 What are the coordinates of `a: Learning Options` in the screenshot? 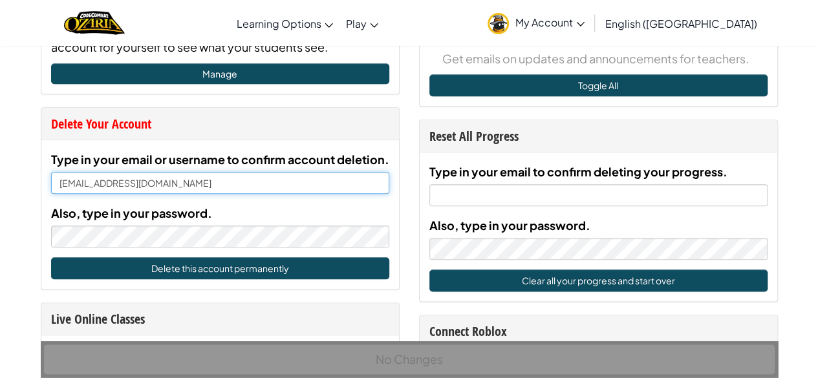 It's located at (284, 23).